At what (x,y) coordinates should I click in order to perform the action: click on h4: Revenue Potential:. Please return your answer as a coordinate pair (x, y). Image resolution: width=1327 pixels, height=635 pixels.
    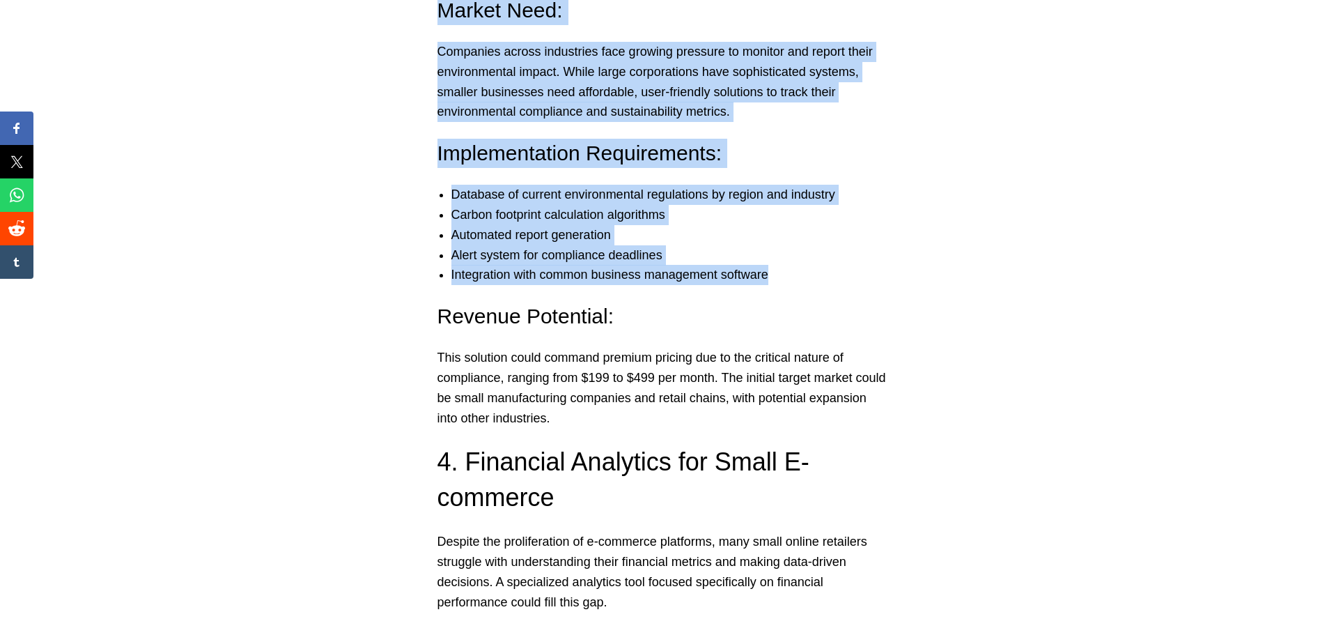
    Looking at the image, I should click on (664, 316).